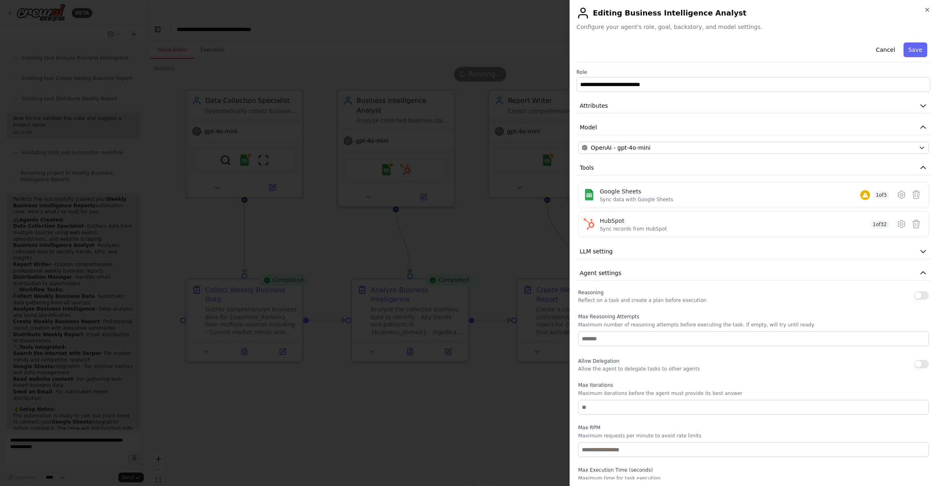  I want to click on button: Cancel, so click(885, 50).